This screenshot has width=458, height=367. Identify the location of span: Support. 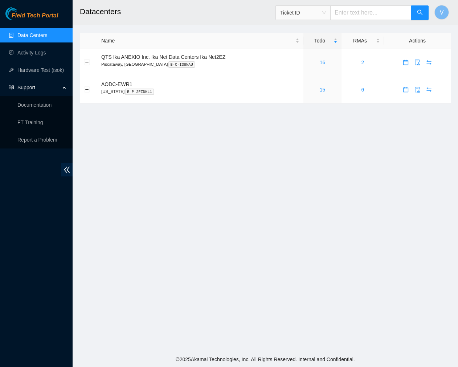
(39, 87).